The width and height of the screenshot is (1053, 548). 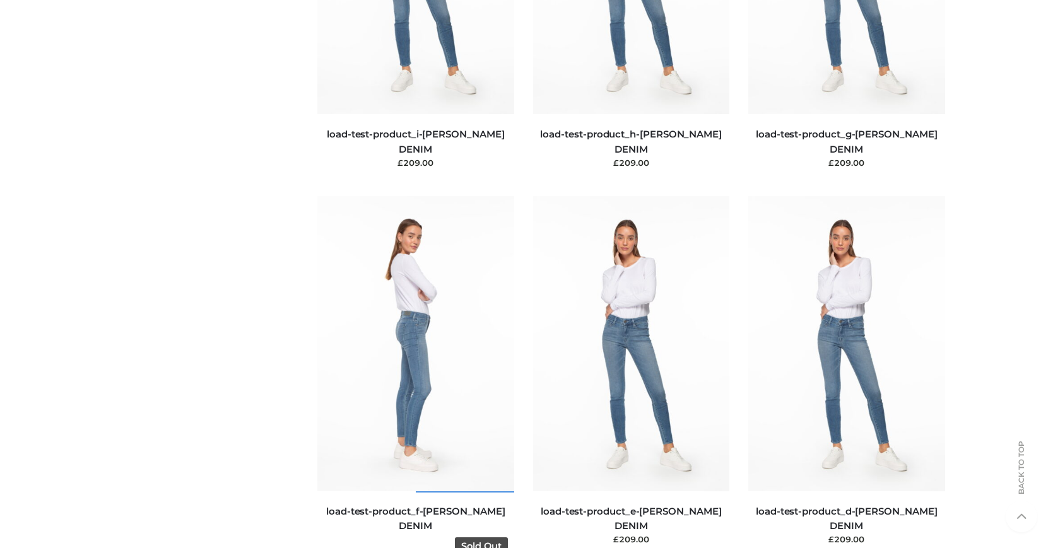 What do you see at coordinates (847, 343) in the screenshot?
I see `img: load-test-product_d-PARKER SMITH DENIM` at bounding box center [847, 343].